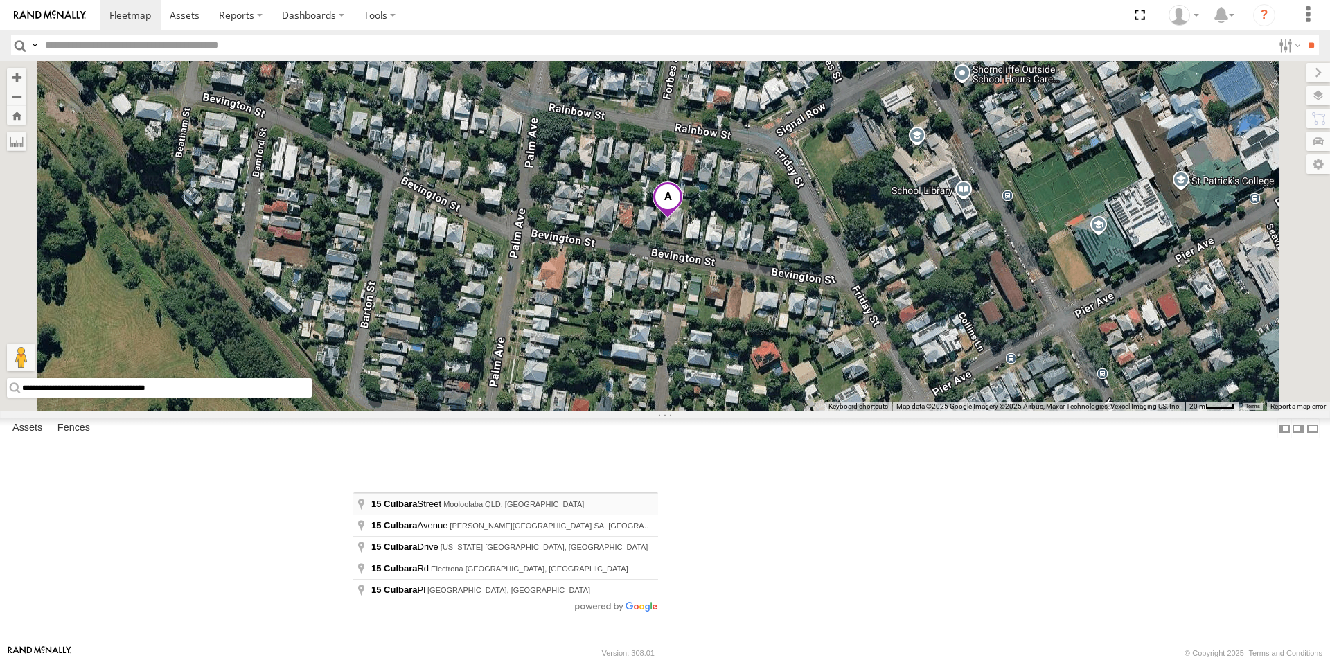  Describe the element at coordinates (1253, 653) in the screenshot. I see `div: © Copyright 2025 -` at that location.